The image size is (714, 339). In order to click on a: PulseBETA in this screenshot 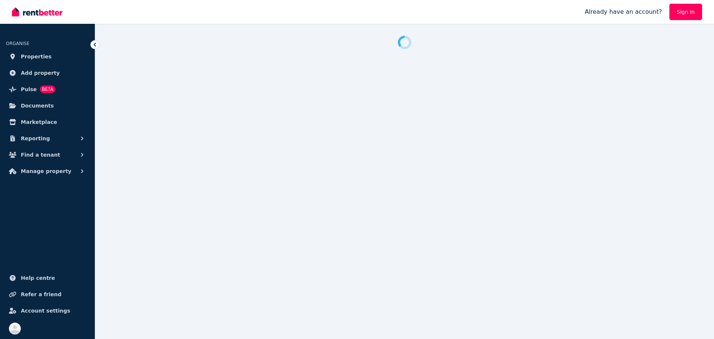, I will do `click(47, 89)`.